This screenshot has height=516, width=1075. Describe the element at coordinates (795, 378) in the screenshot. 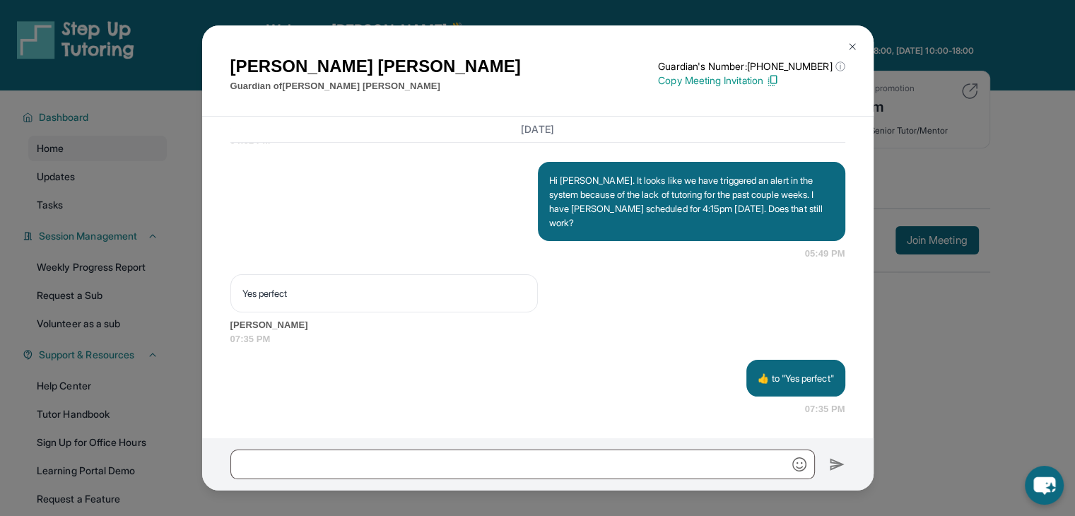

I see `p: 👍 to "Yes perfect"` at that location.